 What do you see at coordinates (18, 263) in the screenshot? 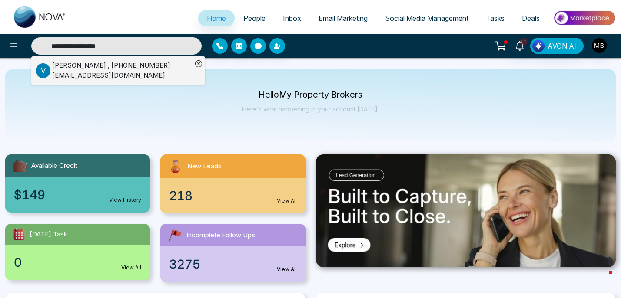
I see `span: 0` at bounding box center [18, 263].